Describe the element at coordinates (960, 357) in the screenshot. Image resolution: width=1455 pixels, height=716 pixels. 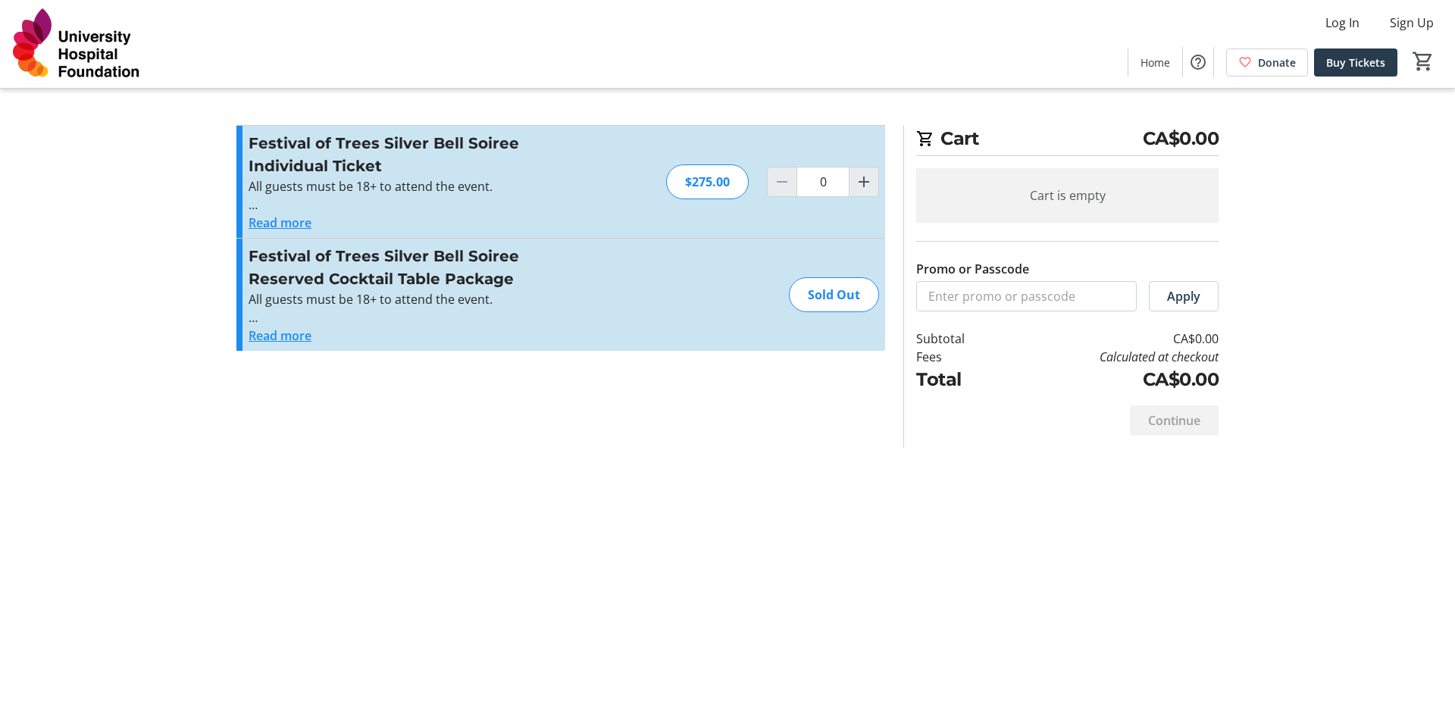
I see `td: Fees` at that location.